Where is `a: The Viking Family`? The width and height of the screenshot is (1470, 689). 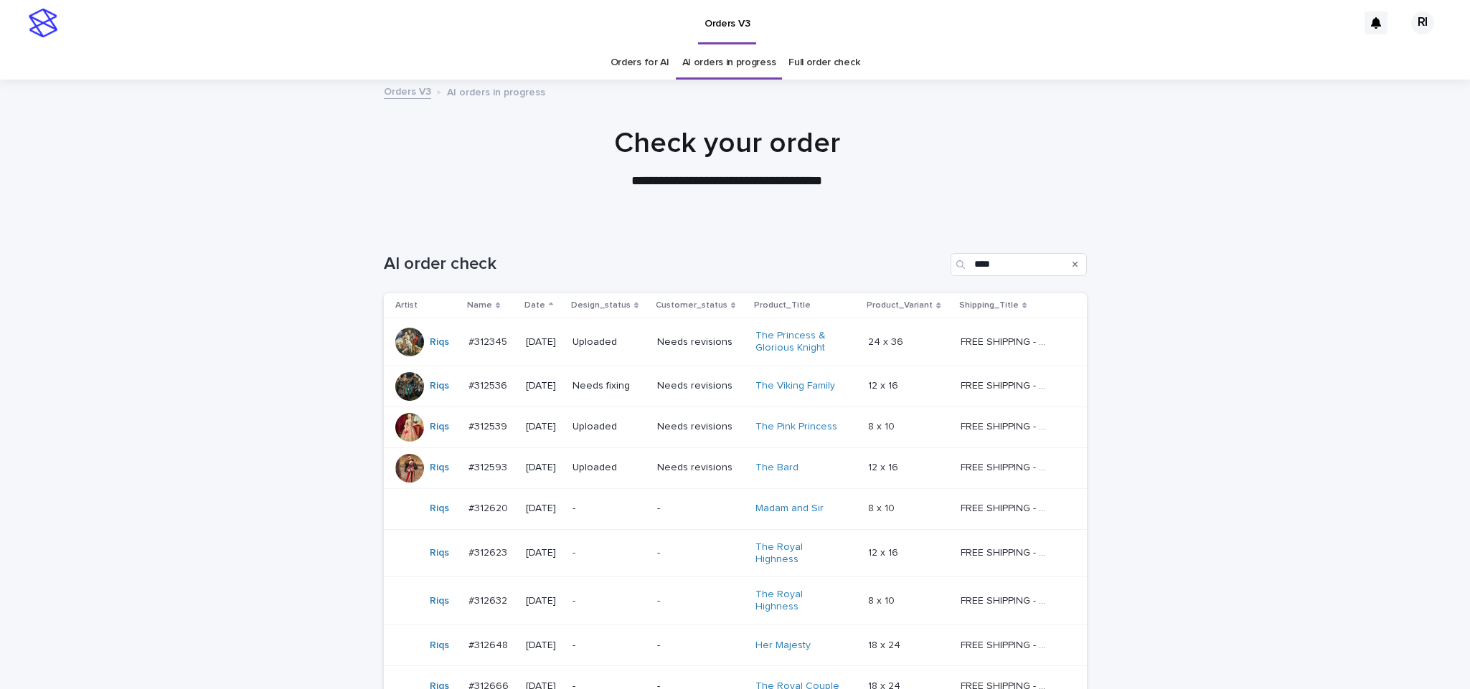 a: The Viking Family is located at coordinates (795, 386).